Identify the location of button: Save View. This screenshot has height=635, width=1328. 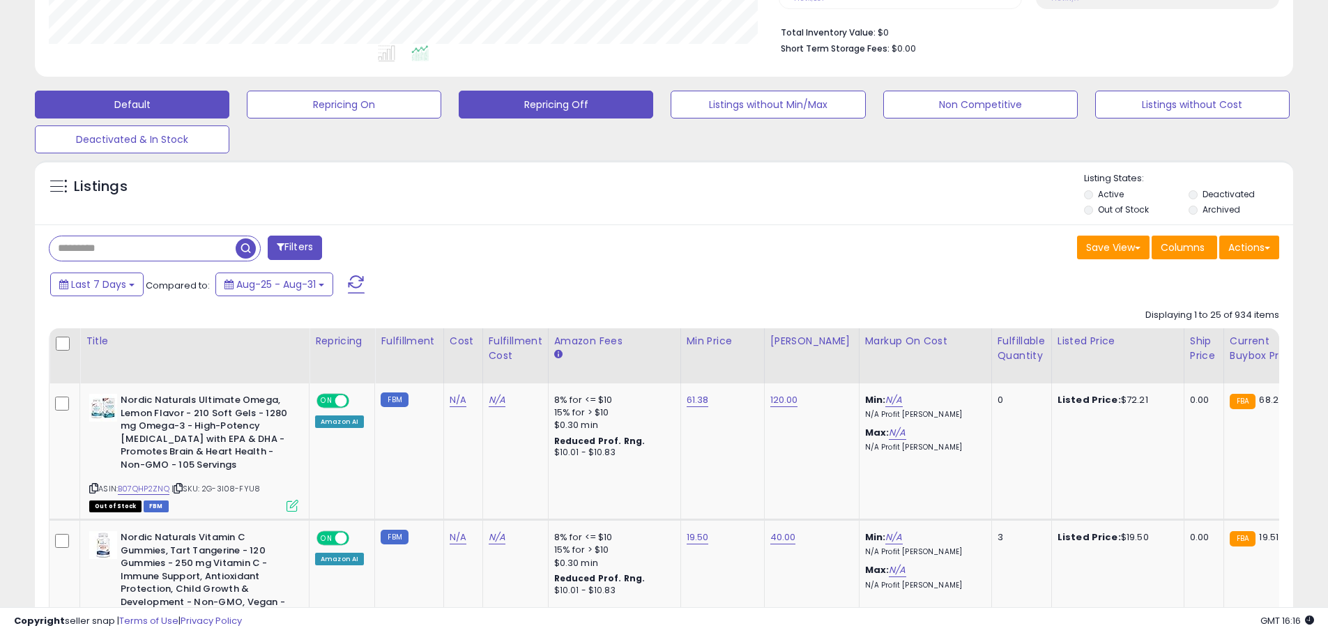
(1113, 247).